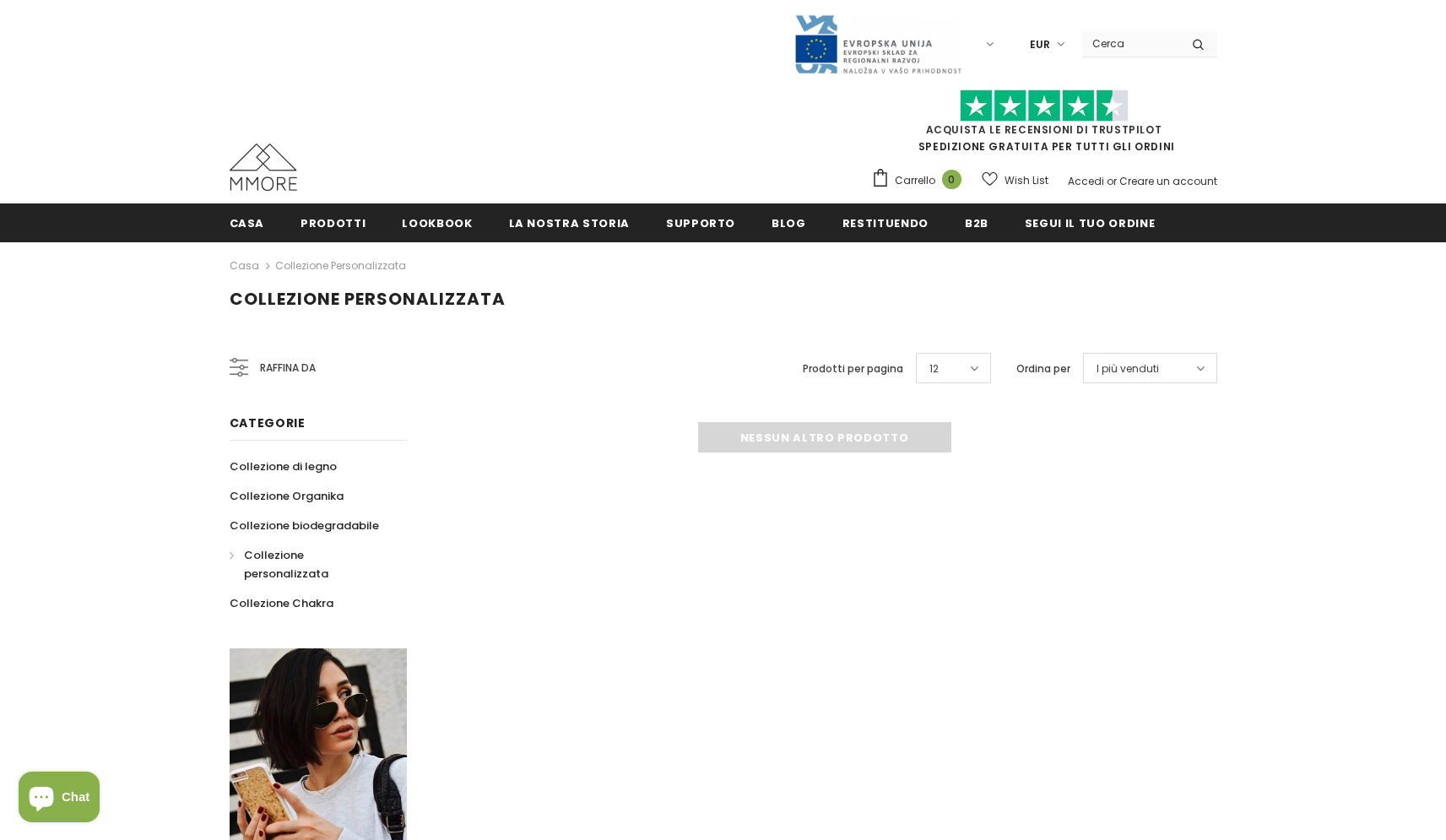  Describe the element at coordinates (1015, 179) in the screenshot. I see `a: Wish List` at that location.